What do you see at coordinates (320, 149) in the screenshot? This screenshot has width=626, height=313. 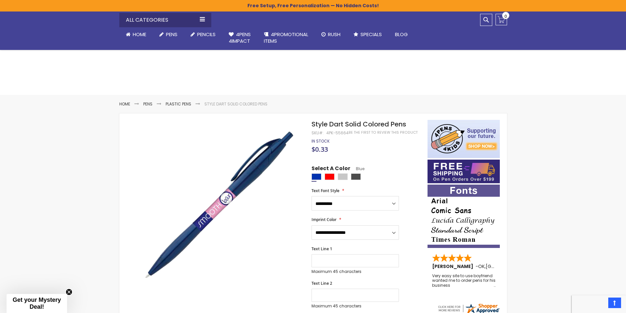 I see `span: $0.33` at bounding box center [320, 149].